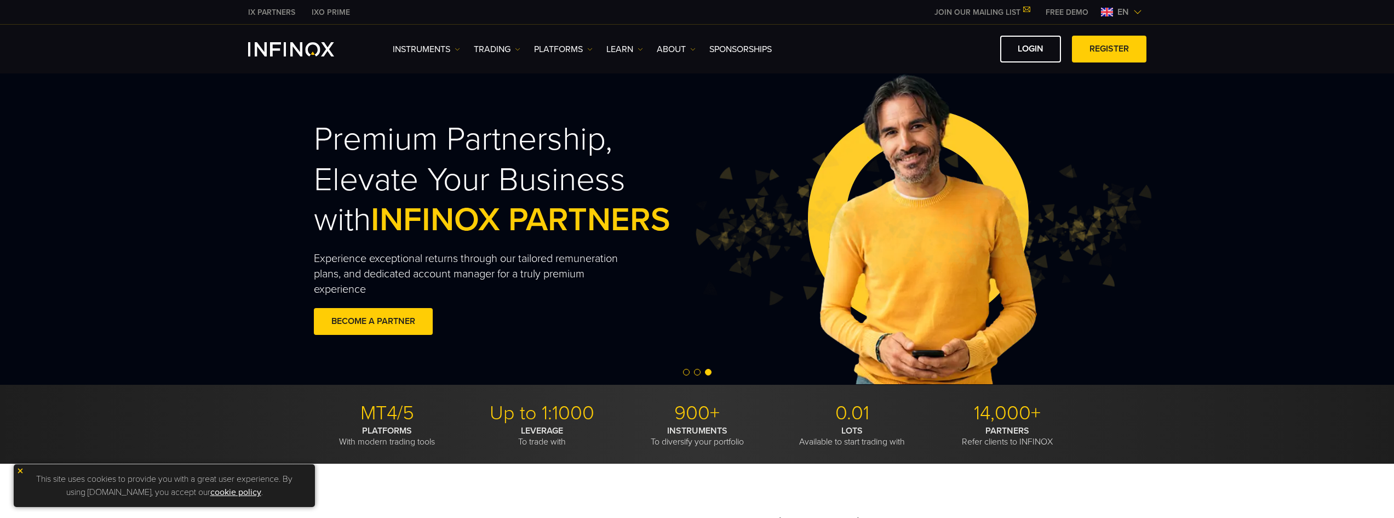 This screenshot has height=518, width=1394. What do you see at coordinates (697, 436) in the screenshot?
I see `p: To diversify your portfolio` at bounding box center [697, 436].